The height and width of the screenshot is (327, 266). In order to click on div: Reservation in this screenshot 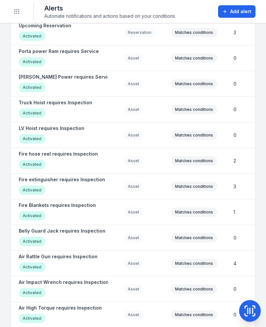, I will do `click(140, 33)`.